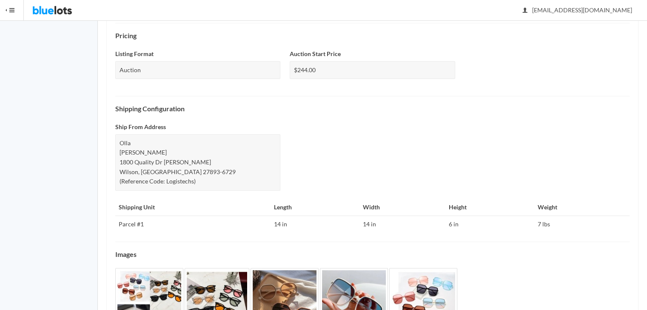  Describe the element at coordinates (372, 109) in the screenshot. I see `h4: Shipping Configuration` at that location.